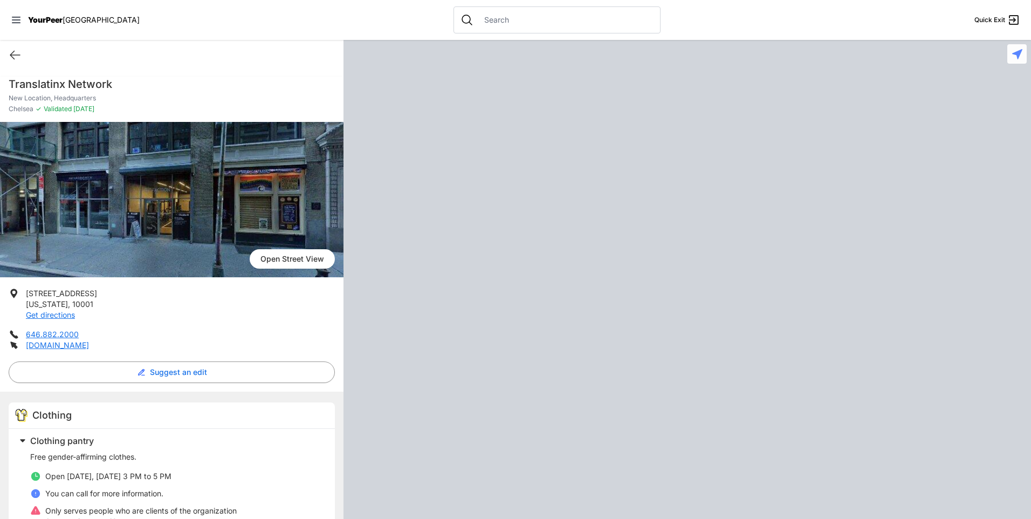 Image resolution: width=1031 pixels, height=519 pixels. What do you see at coordinates (171, 84) in the screenshot?
I see `h1: Translatinx Network` at bounding box center [171, 84].